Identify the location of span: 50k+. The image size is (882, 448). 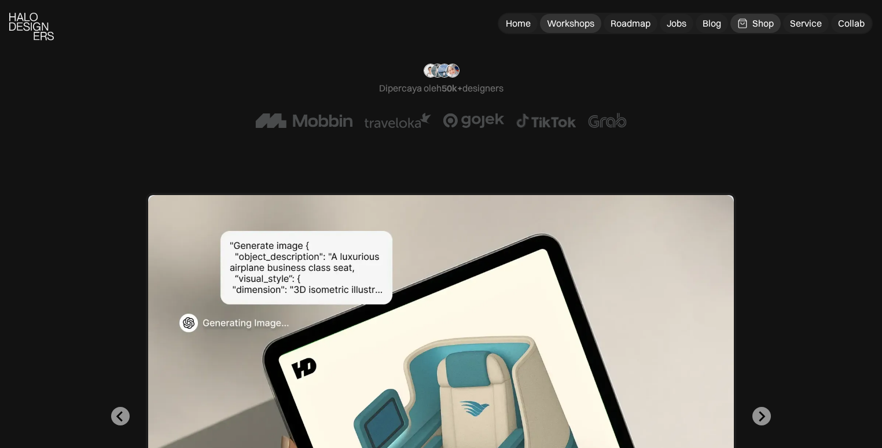
(452, 88).